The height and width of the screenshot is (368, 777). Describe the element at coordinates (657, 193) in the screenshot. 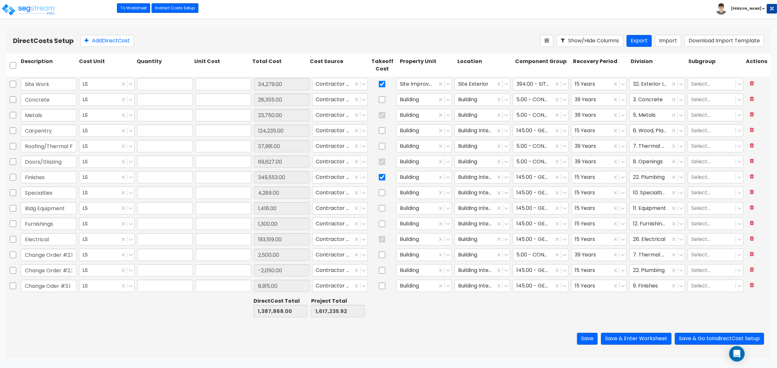

I see `div: 10. Specialties` at that location.